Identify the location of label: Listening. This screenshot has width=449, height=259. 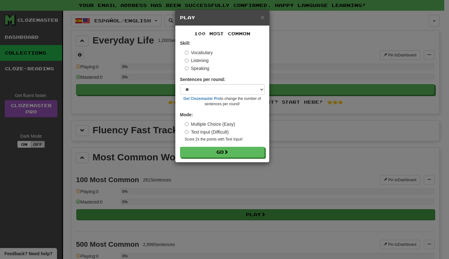
(197, 61).